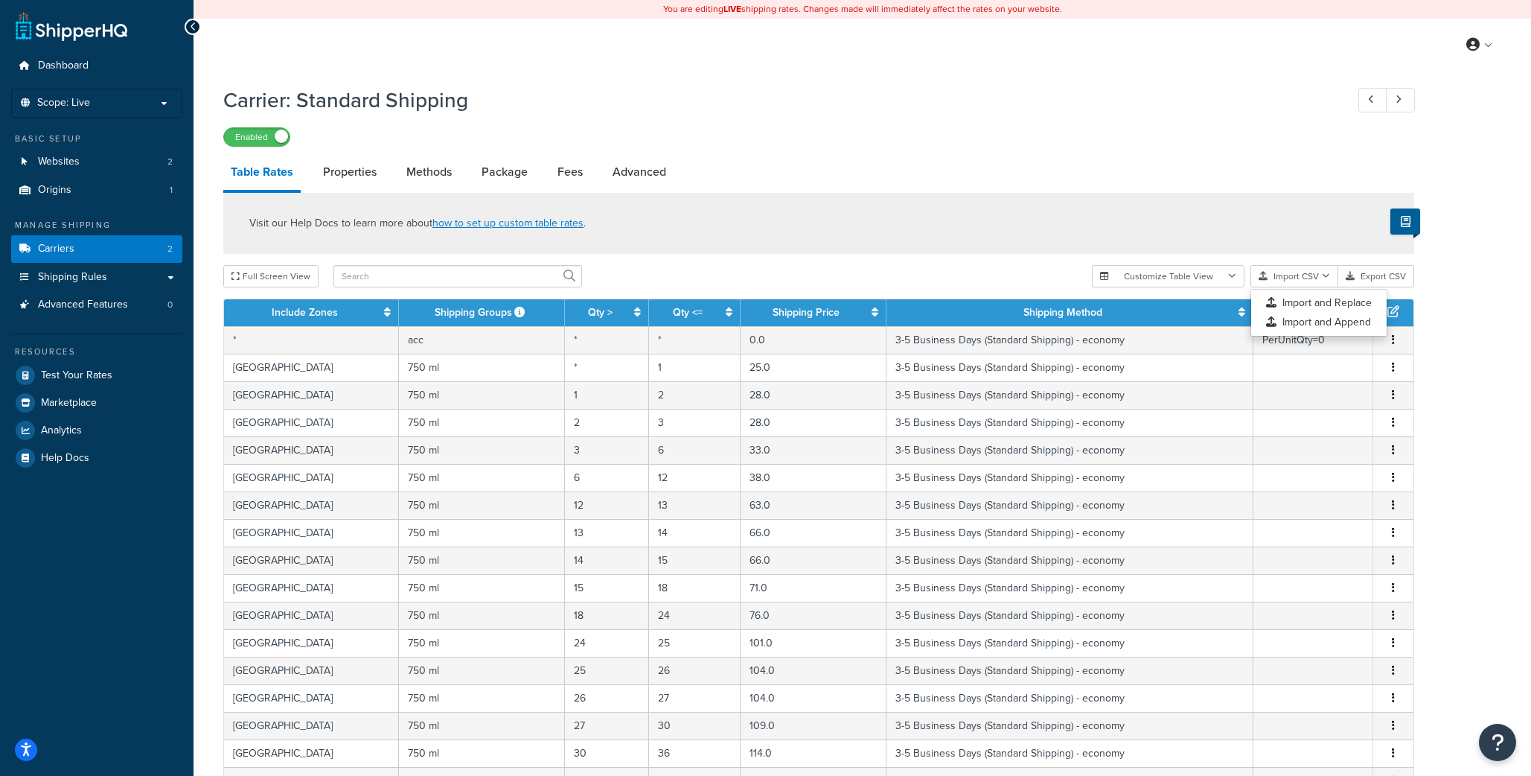 This screenshot has height=776, width=1531. I want to click on li: Test Your Rates, so click(97, 375).